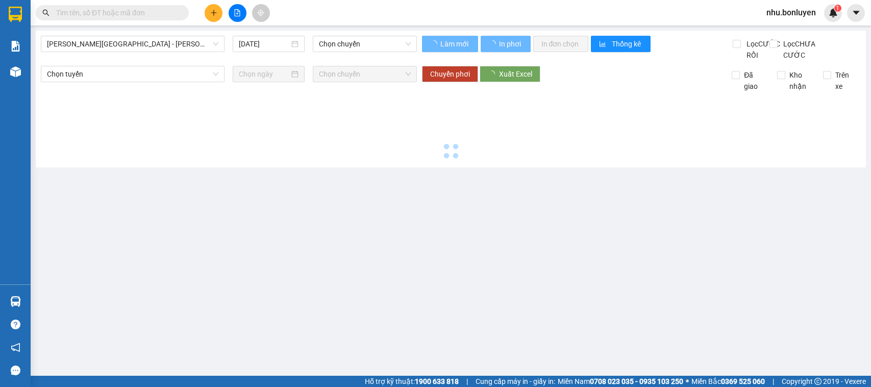 Image resolution: width=871 pixels, height=387 pixels. What do you see at coordinates (437, 381) in the screenshot?
I see `strong: 1900 633 818` at bounding box center [437, 381].